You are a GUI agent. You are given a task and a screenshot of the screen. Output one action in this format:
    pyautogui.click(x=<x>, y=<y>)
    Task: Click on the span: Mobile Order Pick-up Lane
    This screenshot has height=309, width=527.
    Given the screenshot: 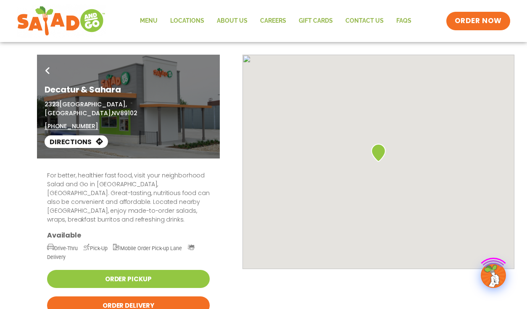 What is the action you would take?
    pyautogui.click(x=147, y=248)
    